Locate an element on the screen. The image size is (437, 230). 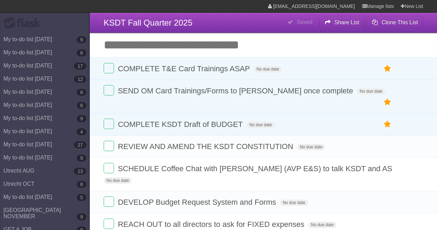
span: COMPLETE KSDT Draft of BUDGET is located at coordinates (181, 124).